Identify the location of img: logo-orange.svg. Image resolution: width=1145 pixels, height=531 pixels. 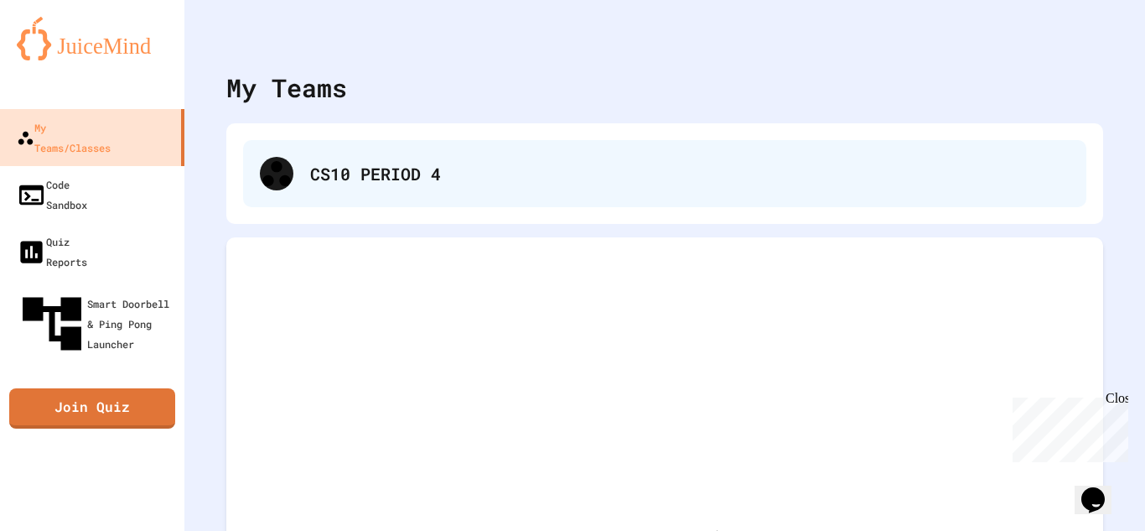
(92, 39).